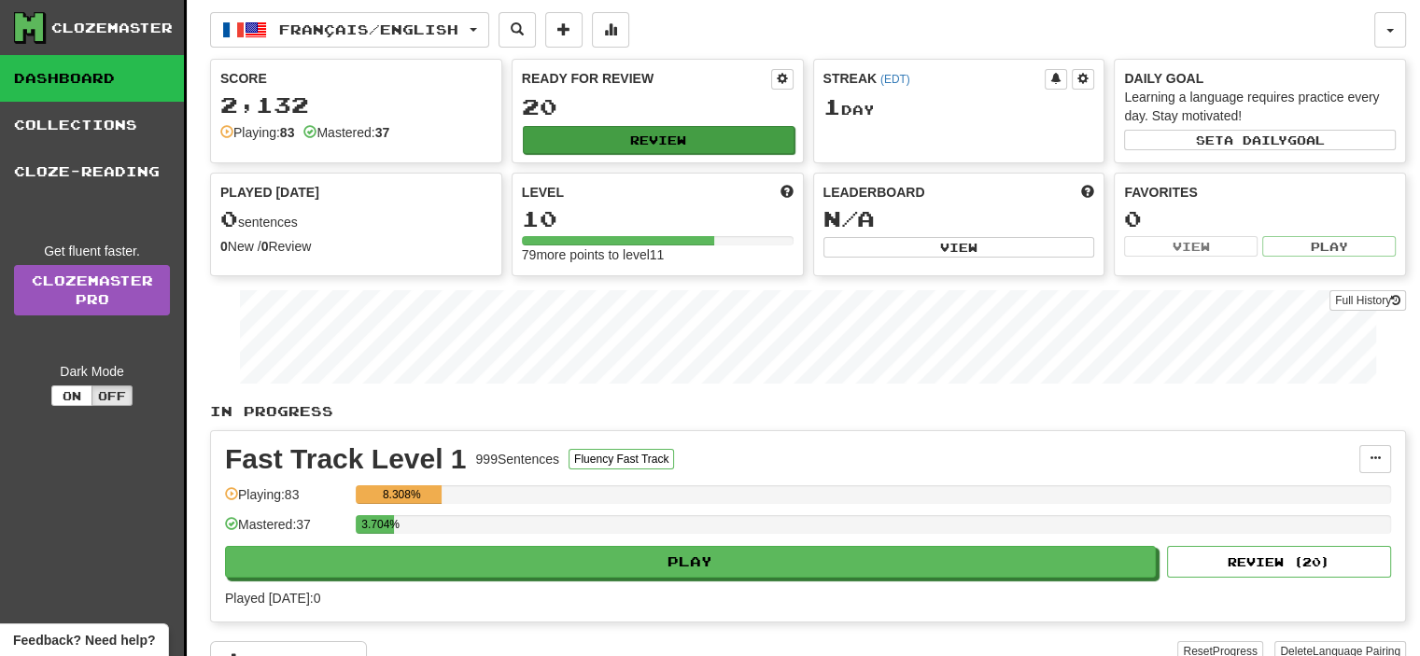 The height and width of the screenshot is (656, 1420). What do you see at coordinates (91, 251) in the screenshot?
I see `div: Get fluent faster.` at bounding box center [91, 251].